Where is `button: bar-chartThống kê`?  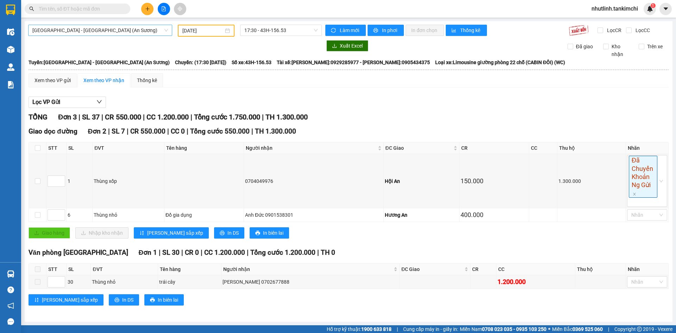 button: bar-chartThống kê is located at coordinates (466, 30).